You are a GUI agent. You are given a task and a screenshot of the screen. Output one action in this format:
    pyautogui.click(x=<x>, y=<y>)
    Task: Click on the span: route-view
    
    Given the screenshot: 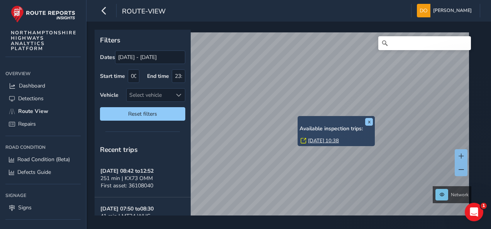 What is the action you would take?
    pyautogui.click(x=143, y=12)
    